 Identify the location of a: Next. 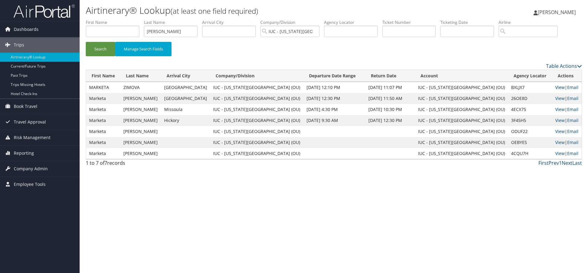
(567, 163).